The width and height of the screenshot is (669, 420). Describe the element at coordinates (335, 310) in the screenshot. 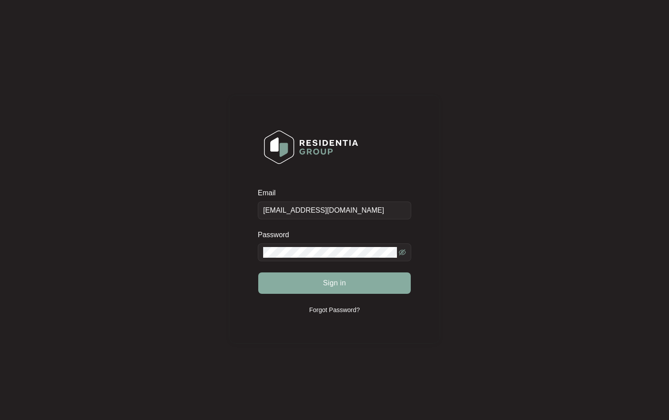

I see `p: Forgot Password?` at that location.